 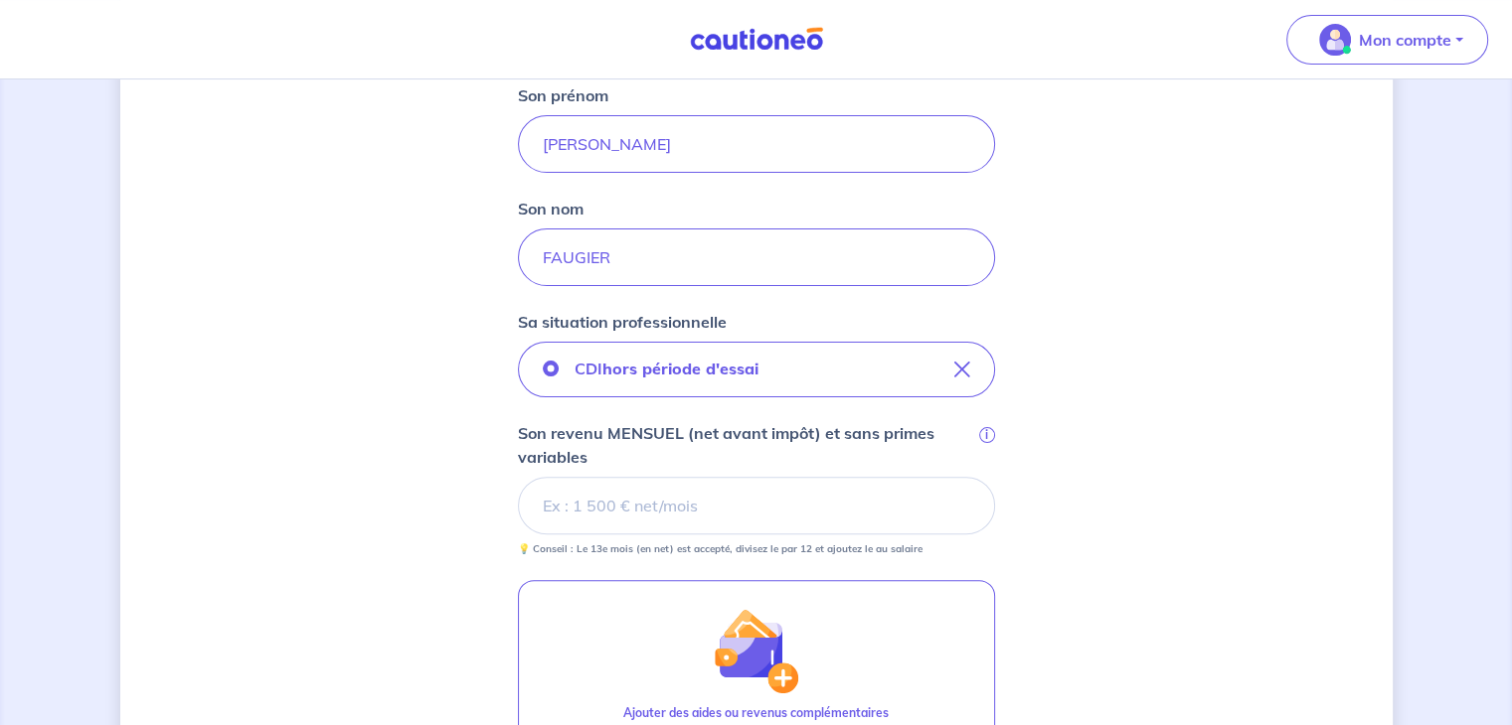 I want to click on strong: hors période d'essai, so click(x=680, y=369).